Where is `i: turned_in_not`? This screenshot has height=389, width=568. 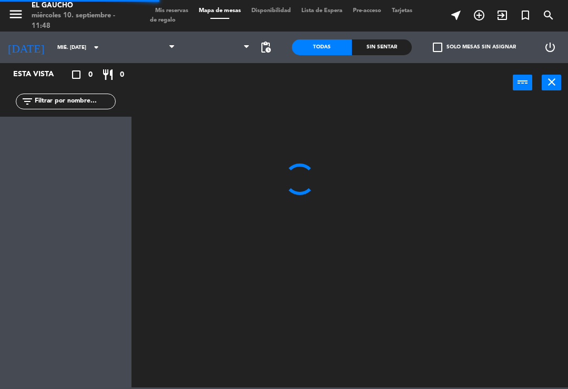 i: turned_in_not is located at coordinates (525, 15).